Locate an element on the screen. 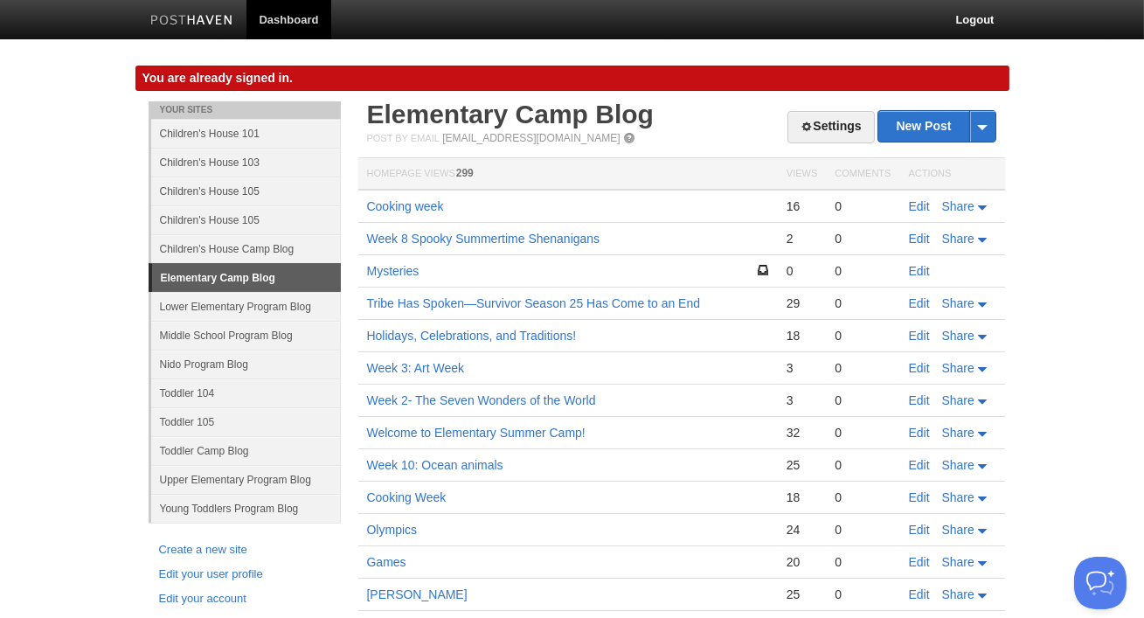 Image resolution: width=1144 pixels, height=618 pixels. a: Middle School Program Blog is located at coordinates (246, 335).